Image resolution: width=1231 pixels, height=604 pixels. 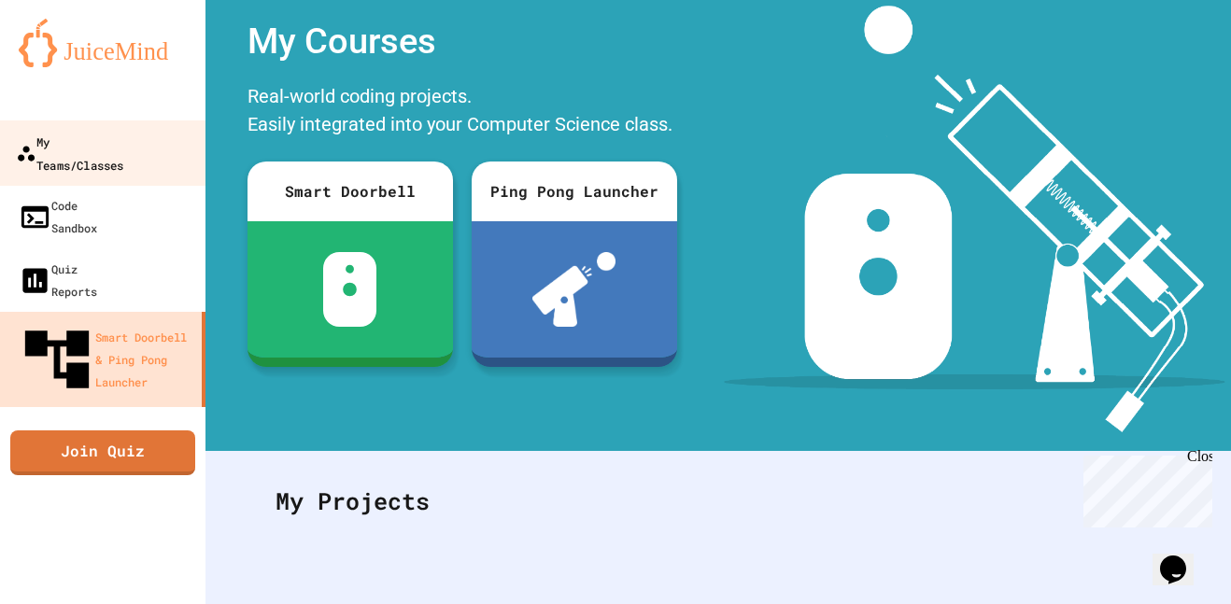 I want to click on div: My Teams/Classes, so click(x=69, y=152).